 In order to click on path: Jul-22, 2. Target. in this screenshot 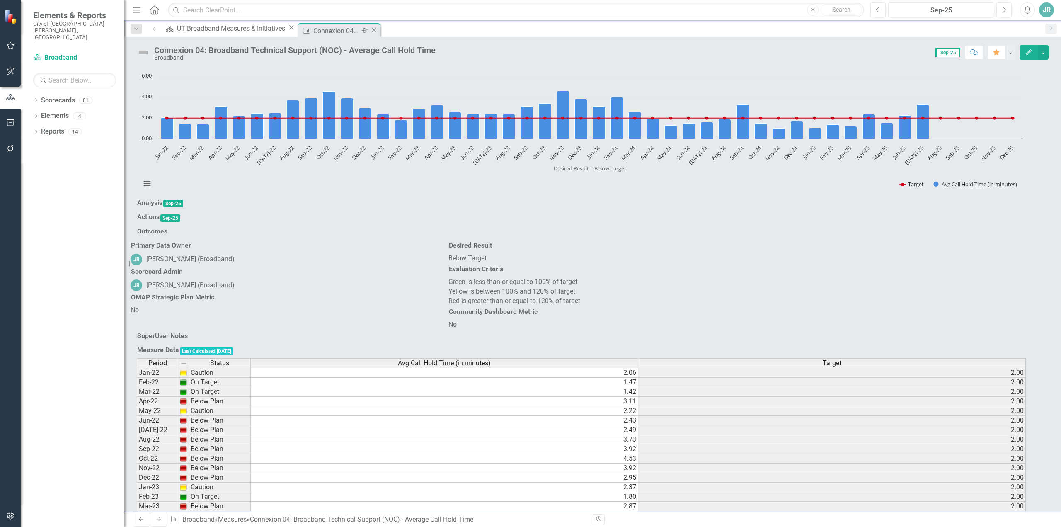, I will do `click(275, 118)`.